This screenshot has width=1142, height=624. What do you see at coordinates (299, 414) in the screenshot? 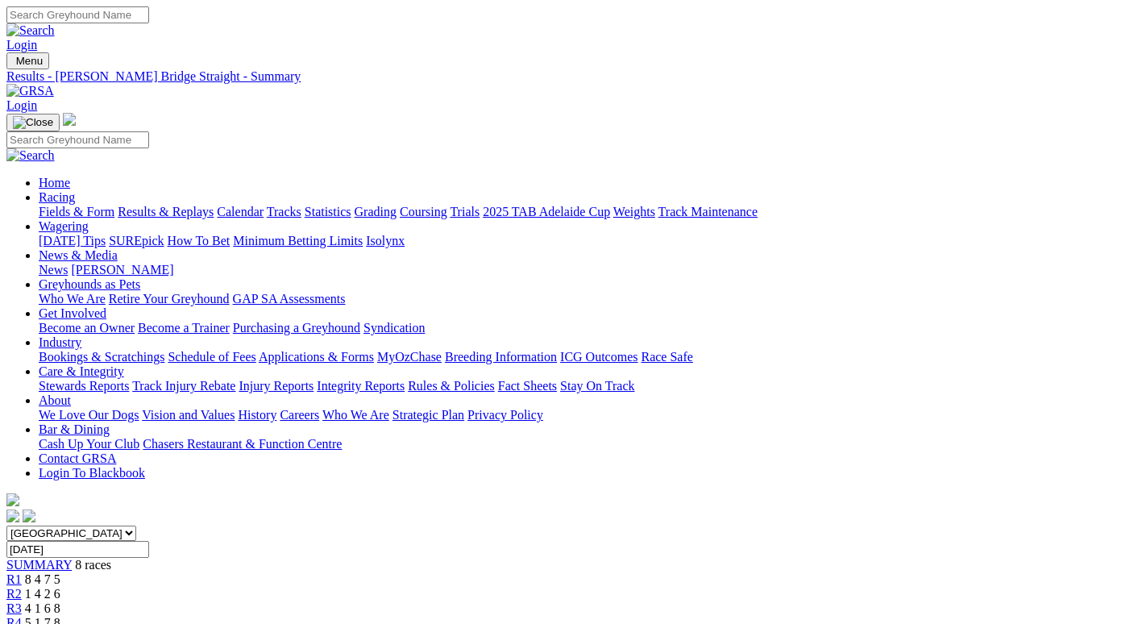
I see `a: Careers` at bounding box center [299, 414].